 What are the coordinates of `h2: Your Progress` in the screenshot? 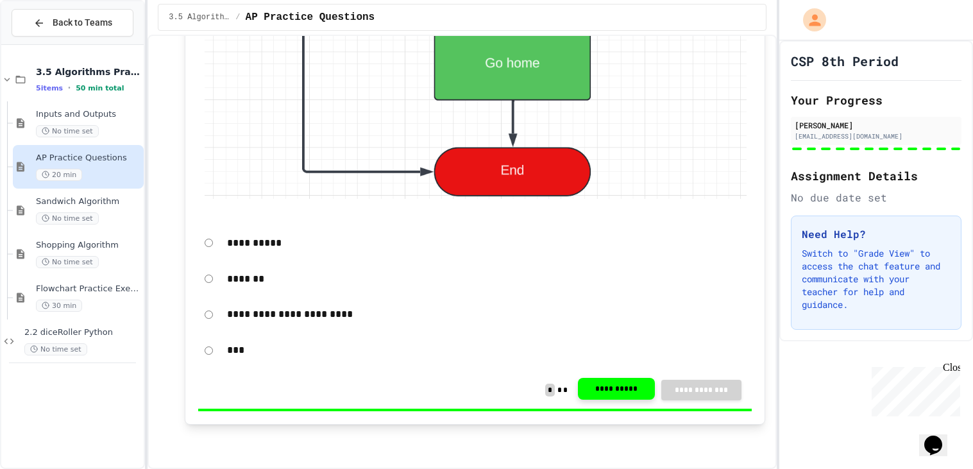 It's located at (876, 100).